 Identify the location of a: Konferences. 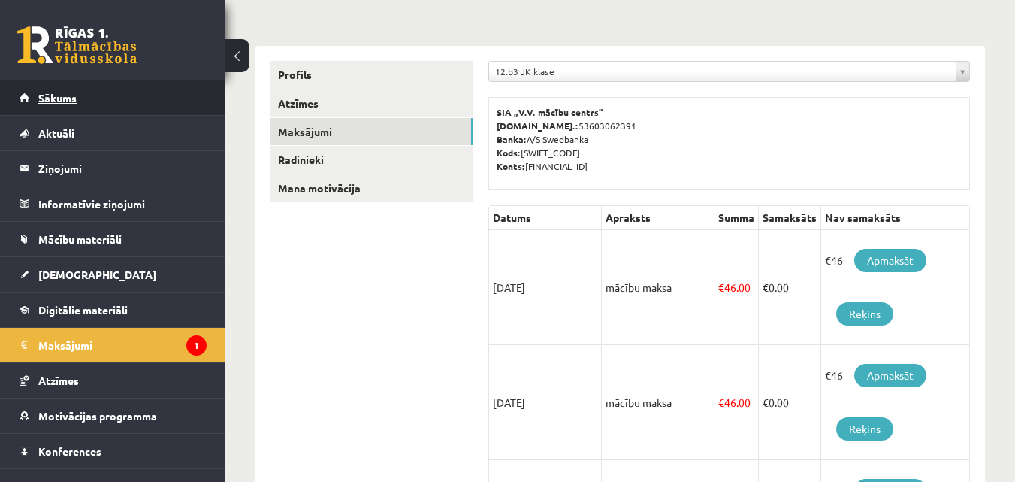
(113, 451).